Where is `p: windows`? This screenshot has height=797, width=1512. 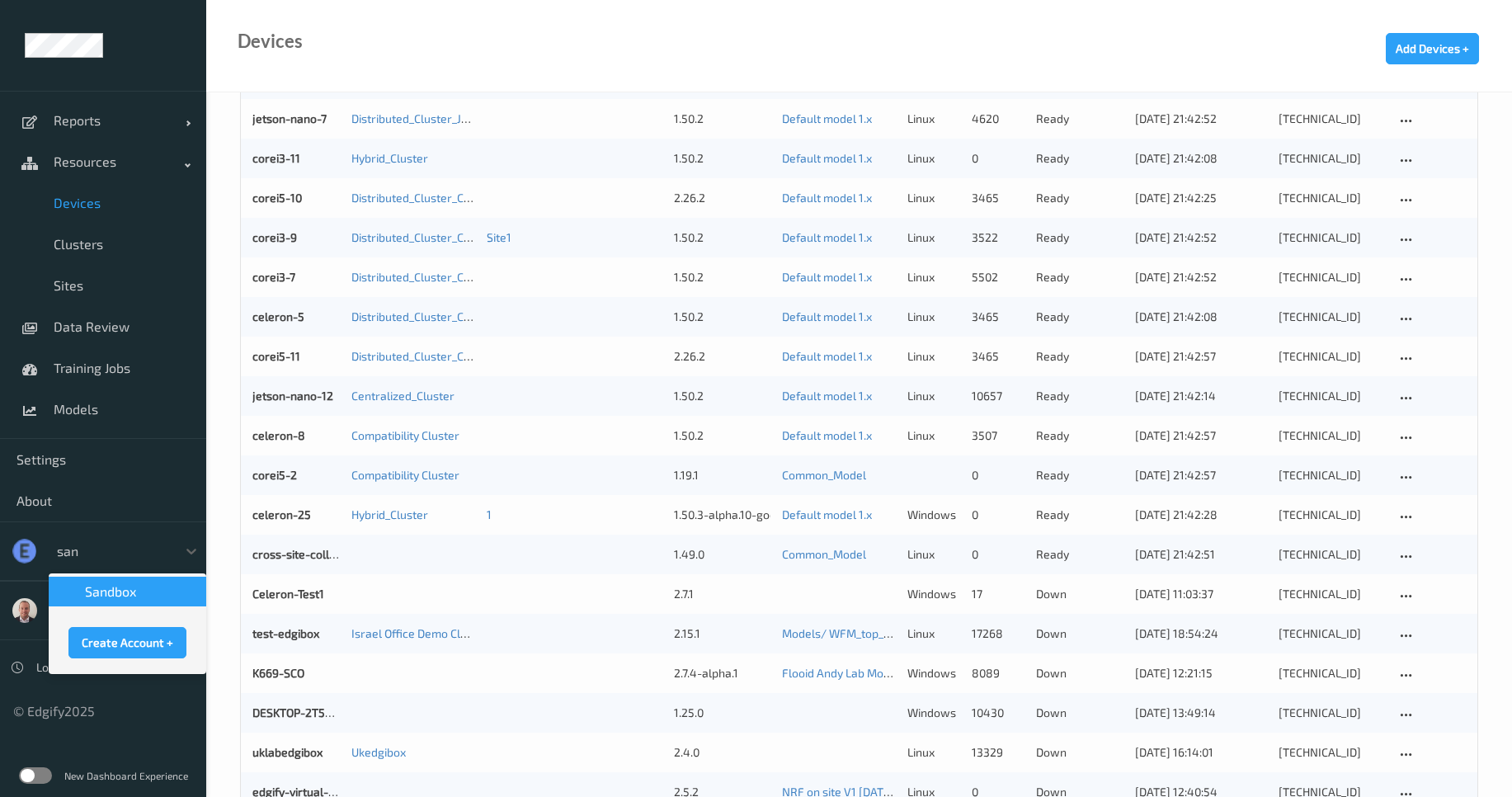
p: windows is located at coordinates (934, 594).